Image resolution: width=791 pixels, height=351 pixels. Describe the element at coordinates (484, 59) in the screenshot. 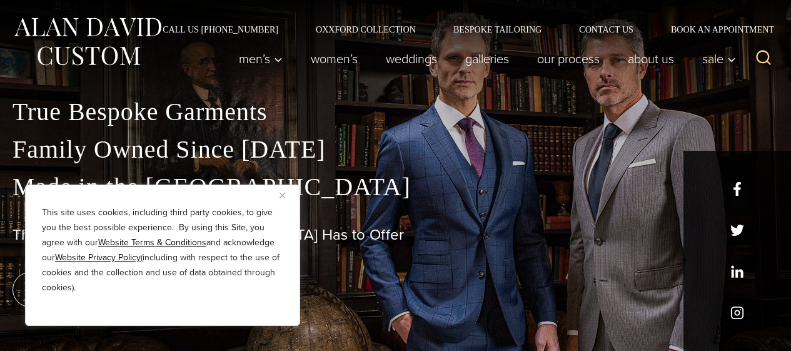

I see `nav: Primary Navigation` at that location.